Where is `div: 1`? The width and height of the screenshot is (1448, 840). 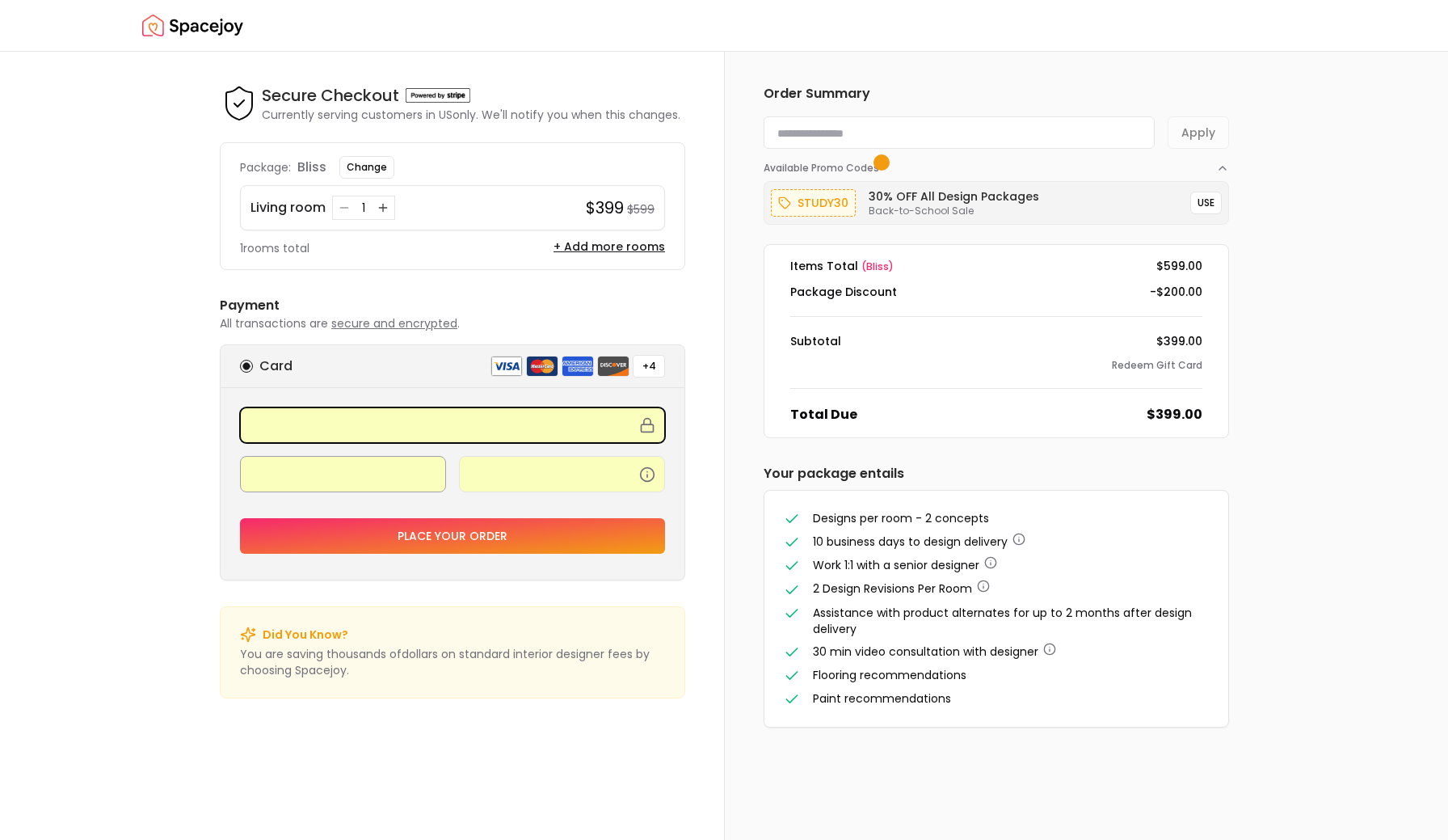
div: 1 is located at coordinates (364, 208).